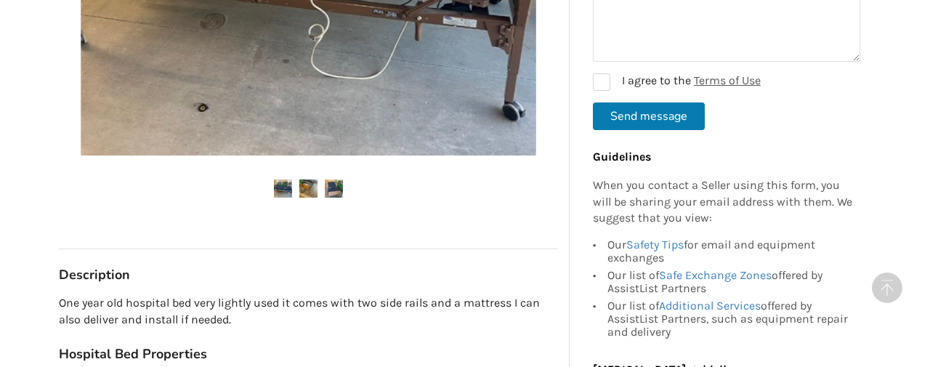 The image size is (930, 367). Describe the element at coordinates (676, 82) in the screenshot. I see `label: I agree to the` at that location.